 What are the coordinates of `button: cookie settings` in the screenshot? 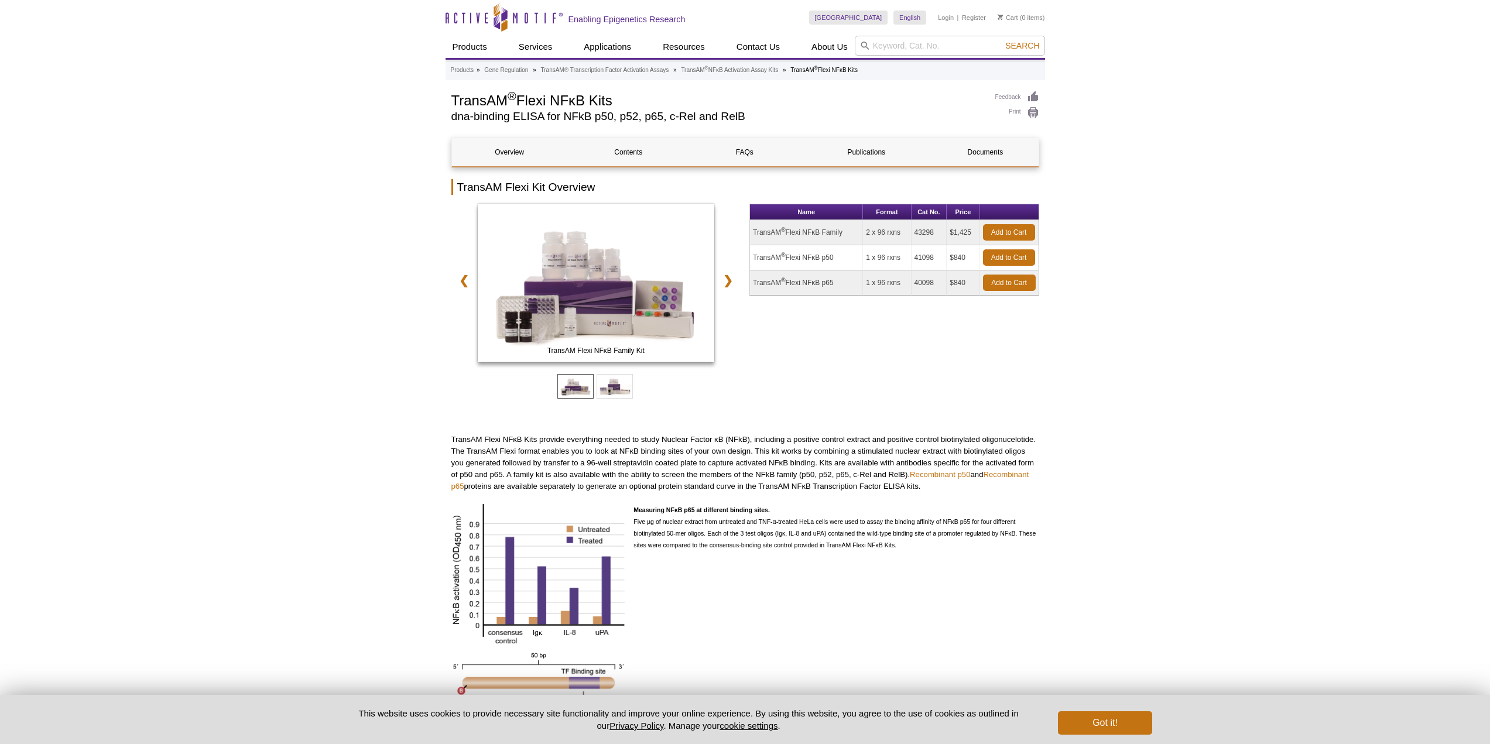 It's located at (748, 725).